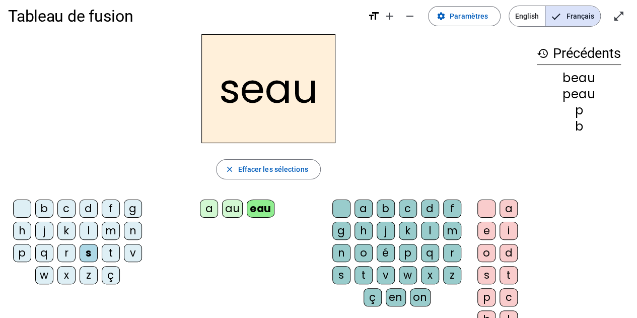  Describe the element at coordinates (389, 16) in the screenshot. I see `button: Augmenter la taille de la police` at that location.